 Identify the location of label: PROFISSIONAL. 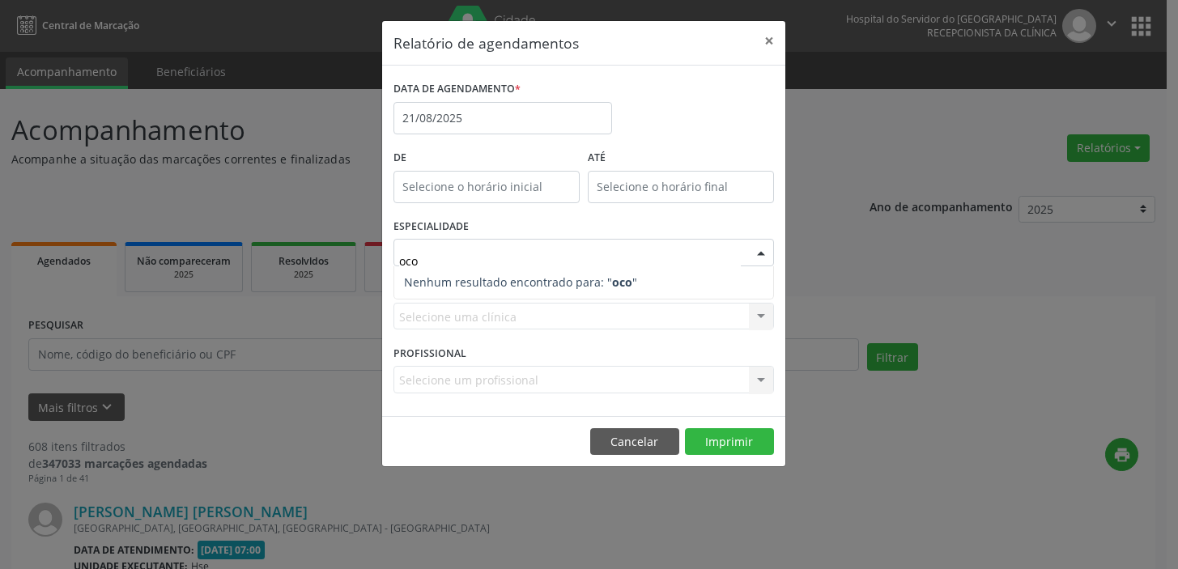
(430, 353).